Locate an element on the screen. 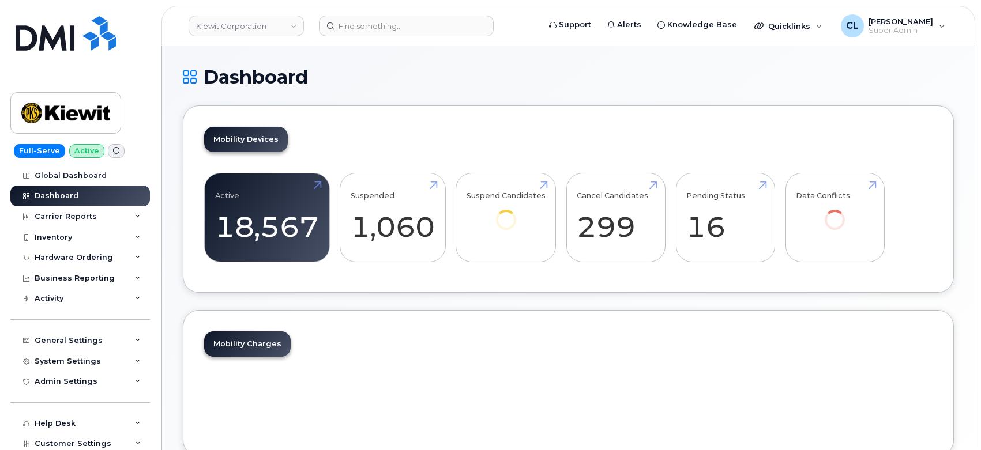 This screenshot has width=981, height=450. a: Active 18,567 is located at coordinates (267, 218).